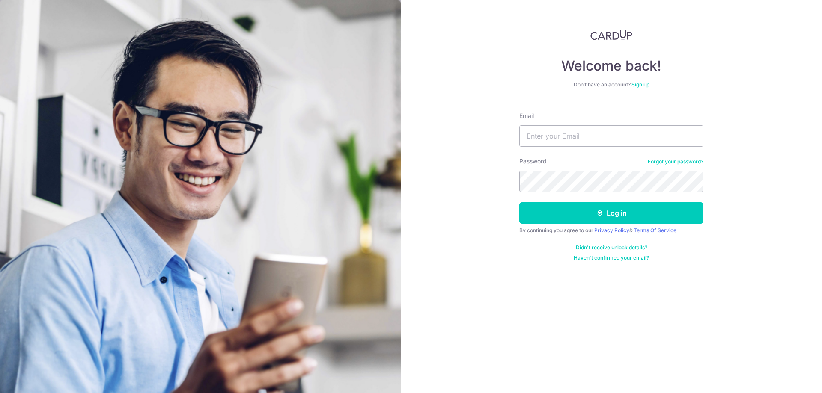 This screenshot has width=822, height=393. Describe the element at coordinates (640, 84) in the screenshot. I see `a: Sign up` at that location.